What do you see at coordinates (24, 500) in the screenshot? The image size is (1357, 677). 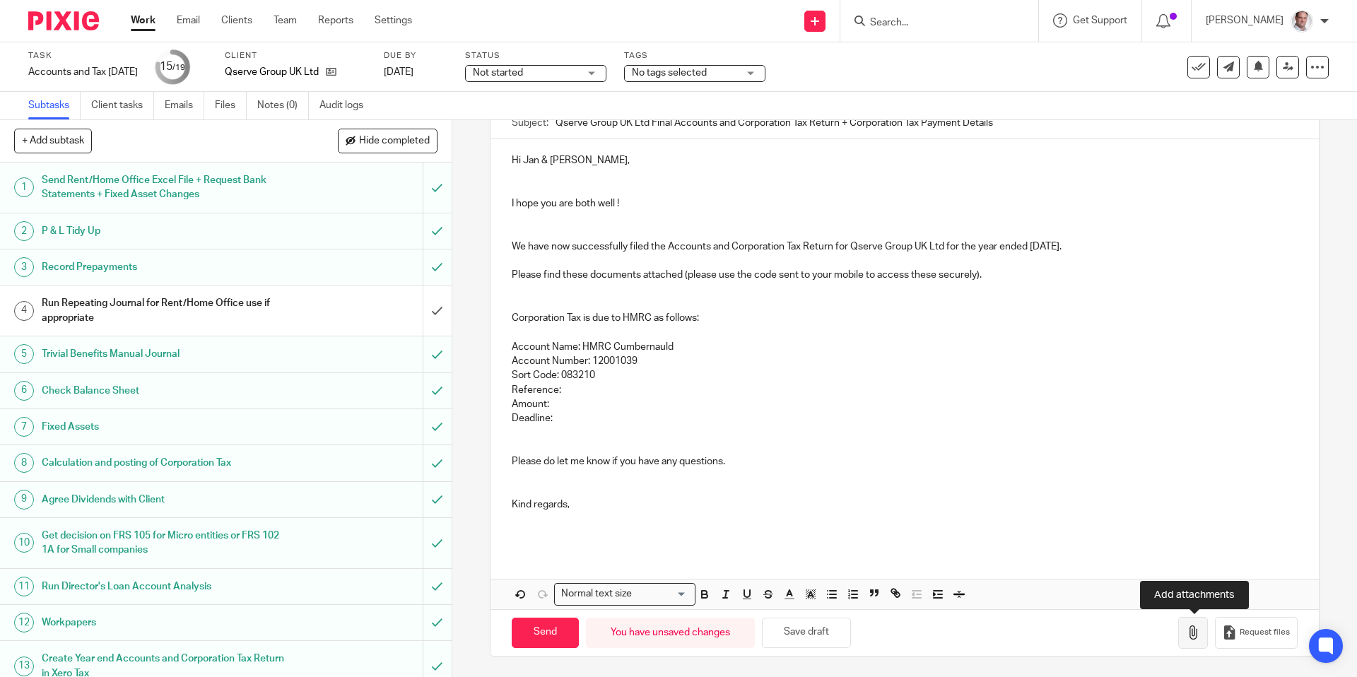 I see `div: 9` at bounding box center [24, 500].